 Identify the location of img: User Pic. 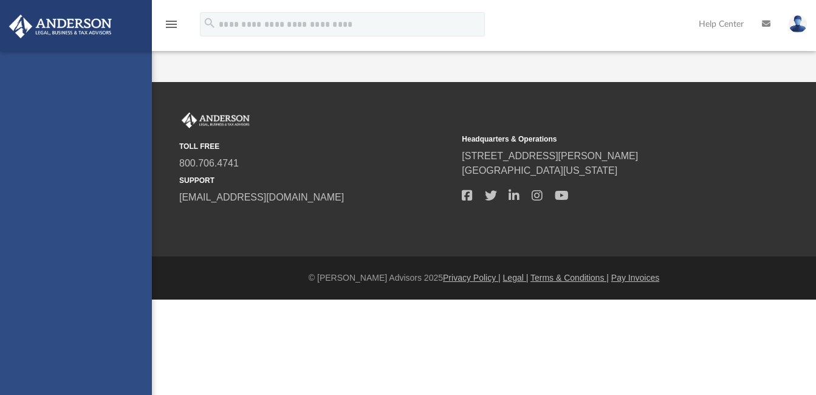
(798, 24).